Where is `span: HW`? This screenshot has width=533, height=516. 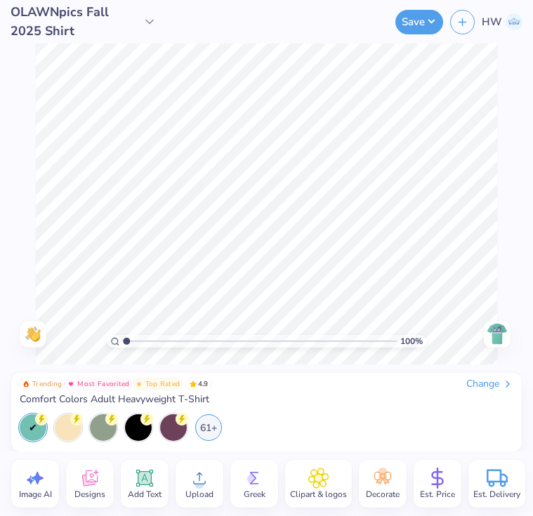
span: HW is located at coordinates (492, 22).